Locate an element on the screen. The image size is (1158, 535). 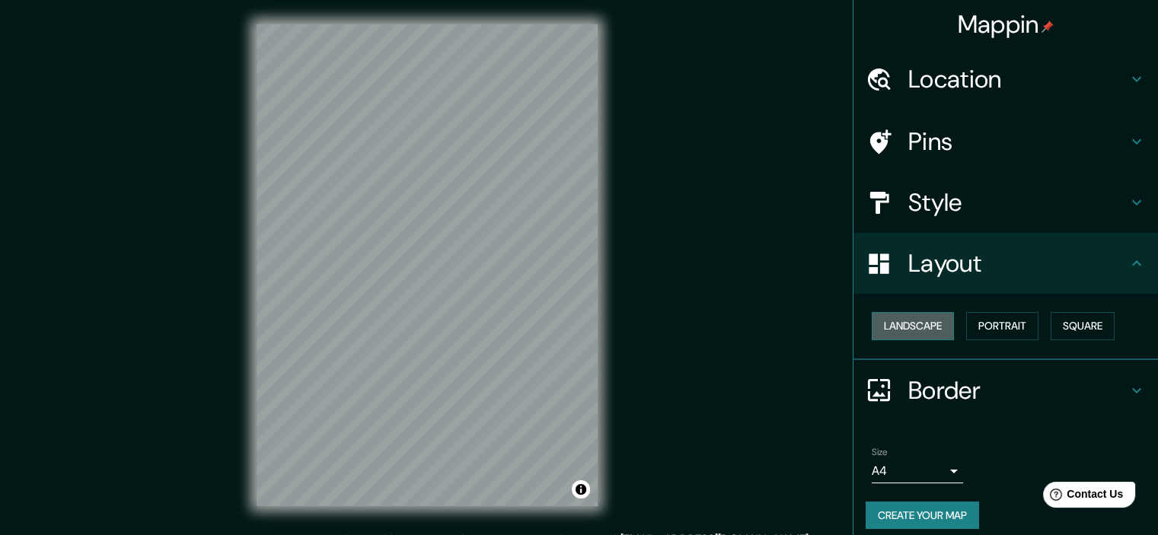
div: A4 is located at coordinates (917, 471).